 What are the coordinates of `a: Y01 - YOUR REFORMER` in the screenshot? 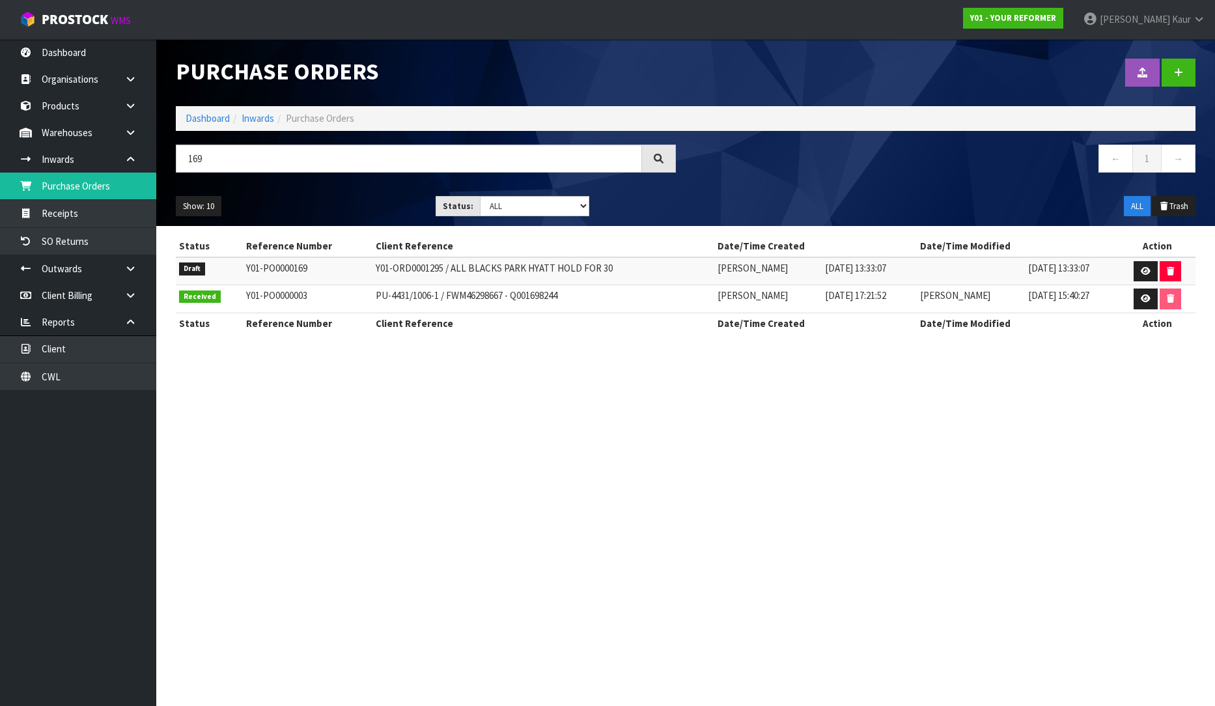 It's located at (1013, 18).